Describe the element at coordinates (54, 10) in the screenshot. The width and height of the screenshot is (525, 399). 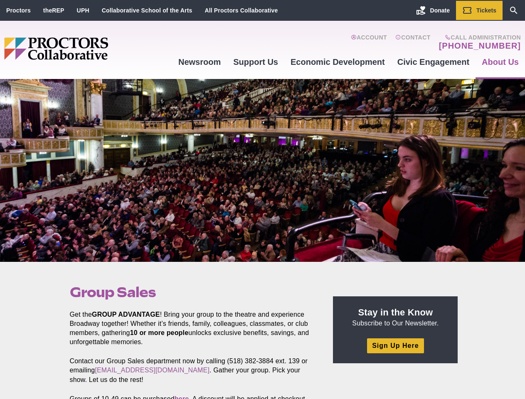
I see `a: theREP` at that location.